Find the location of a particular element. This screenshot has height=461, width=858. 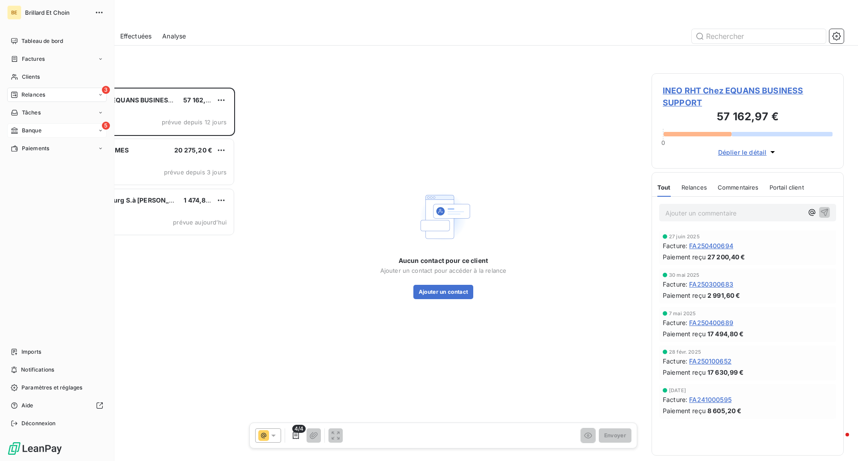

span: prévue aujourd’hui is located at coordinates (200, 222).